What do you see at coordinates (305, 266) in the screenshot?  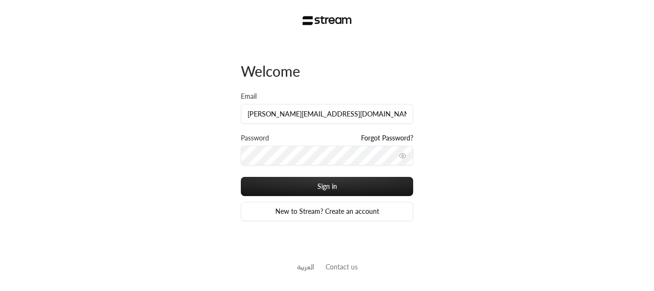 I see `a: العربية` at bounding box center [305, 266].